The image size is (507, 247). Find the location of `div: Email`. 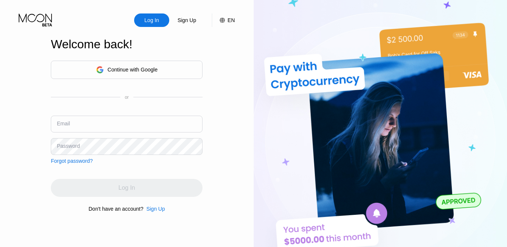

div: Email is located at coordinates (63, 123).